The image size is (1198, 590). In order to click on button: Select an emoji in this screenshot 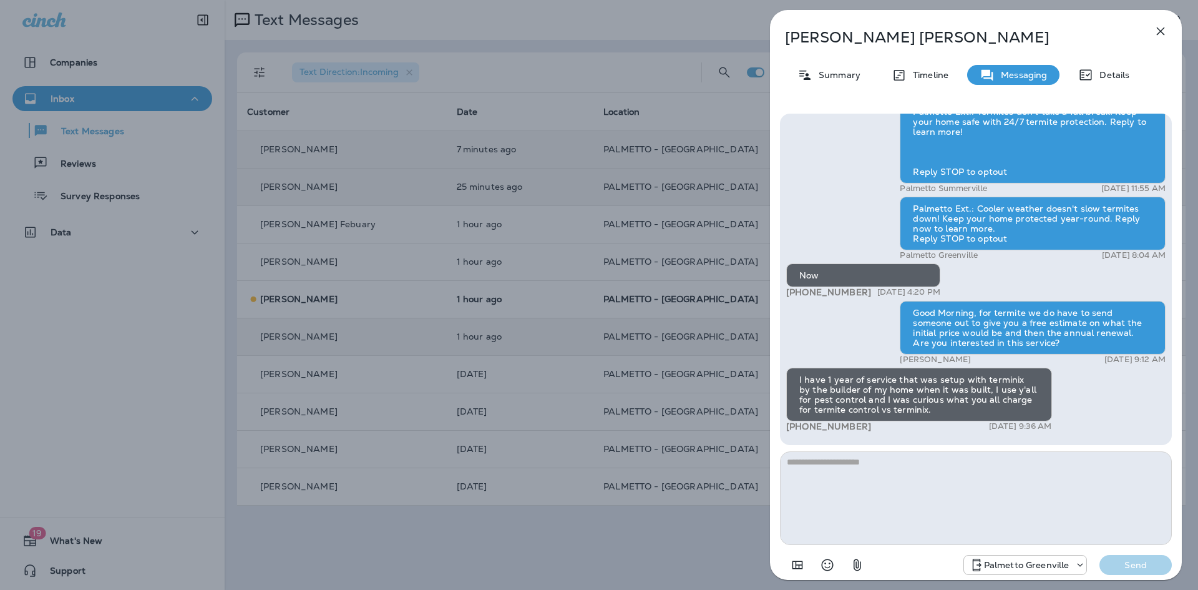, I will do `click(827, 565)`.